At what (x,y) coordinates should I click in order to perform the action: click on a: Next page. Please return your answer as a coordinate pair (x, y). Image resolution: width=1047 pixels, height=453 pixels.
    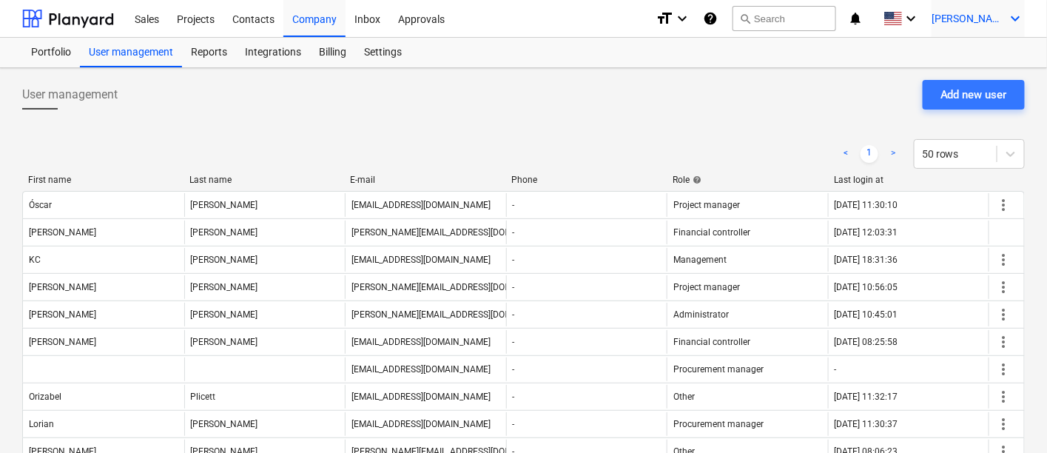
    Looking at the image, I should click on (893, 154).